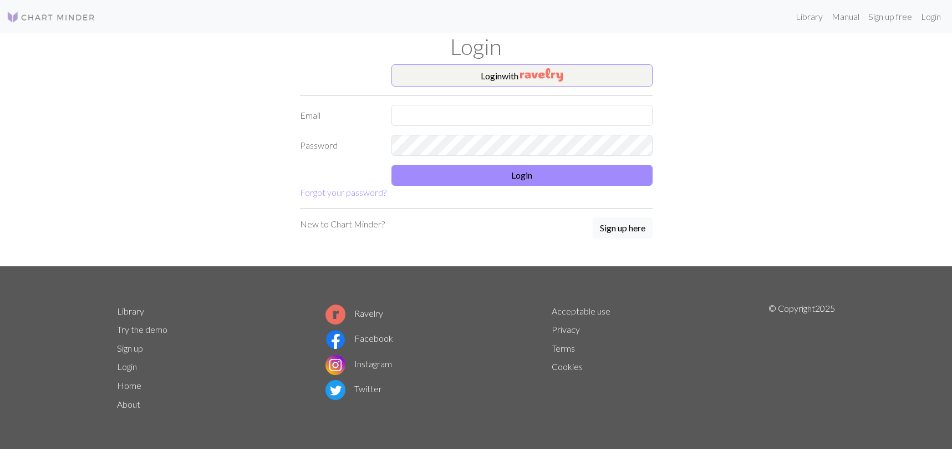 The image size is (952, 471). I want to click on h1: Login, so click(476, 47).